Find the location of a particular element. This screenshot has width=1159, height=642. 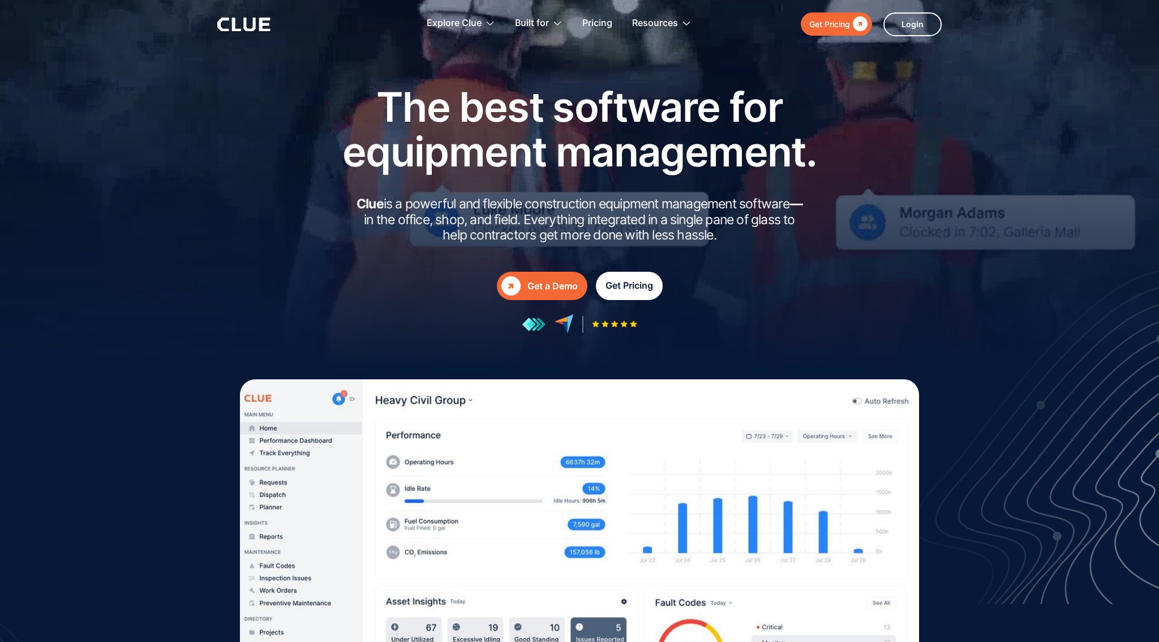

img: Design for fleet management software is located at coordinates (1034, 436).